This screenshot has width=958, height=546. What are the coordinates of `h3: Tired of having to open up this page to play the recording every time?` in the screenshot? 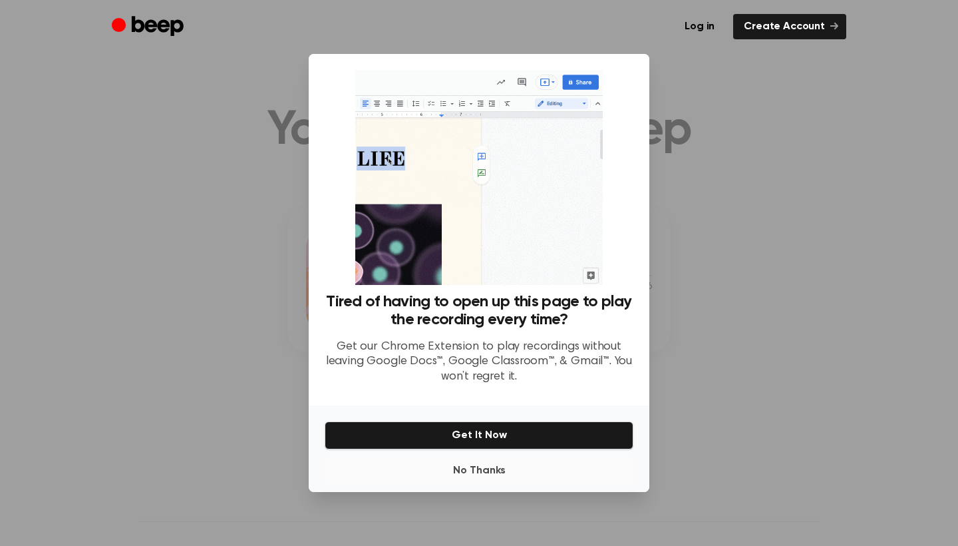 It's located at (479, 311).